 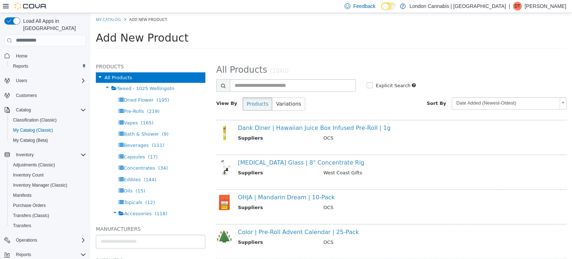 What do you see at coordinates (302, 73) in the screenshot?
I see `label: Explicit Search` at bounding box center [302, 73].